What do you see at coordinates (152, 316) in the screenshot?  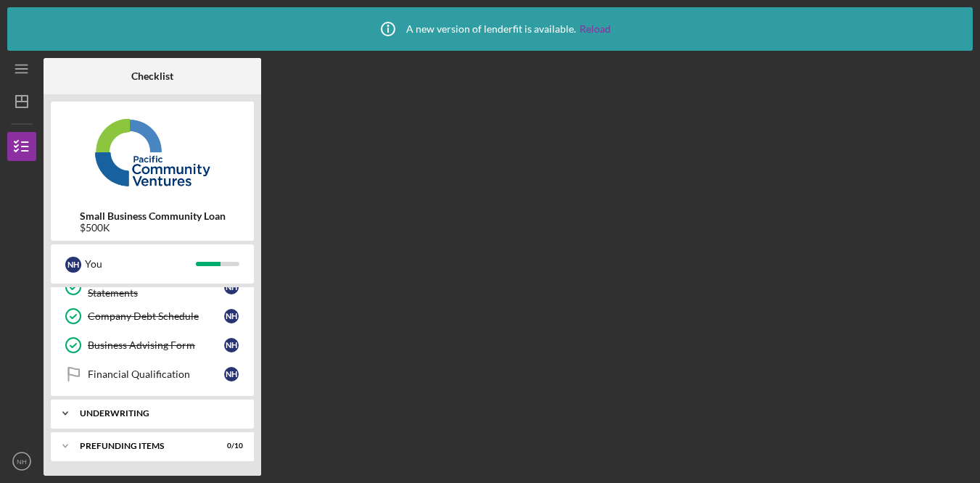 I see `a: Company Debt ScheduleNH` at bounding box center [152, 316].